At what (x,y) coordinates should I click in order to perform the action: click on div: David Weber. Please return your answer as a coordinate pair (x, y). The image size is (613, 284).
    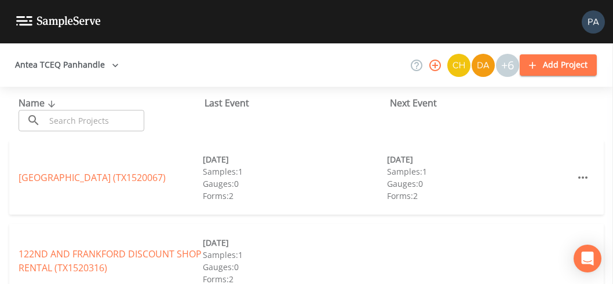
    Looking at the image, I should click on (483, 65).